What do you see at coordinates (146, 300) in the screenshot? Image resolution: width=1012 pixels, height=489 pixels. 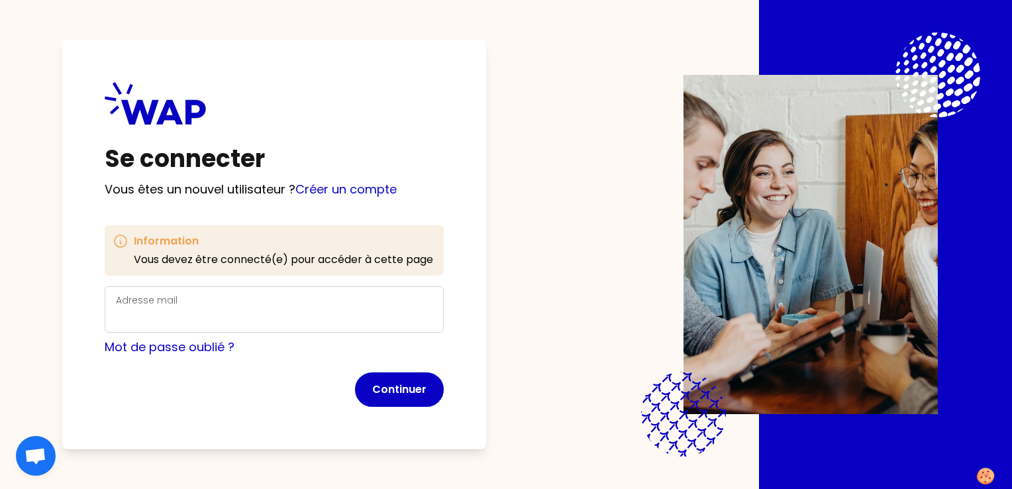 I see `label: Adresse mail` at bounding box center [146, 300].